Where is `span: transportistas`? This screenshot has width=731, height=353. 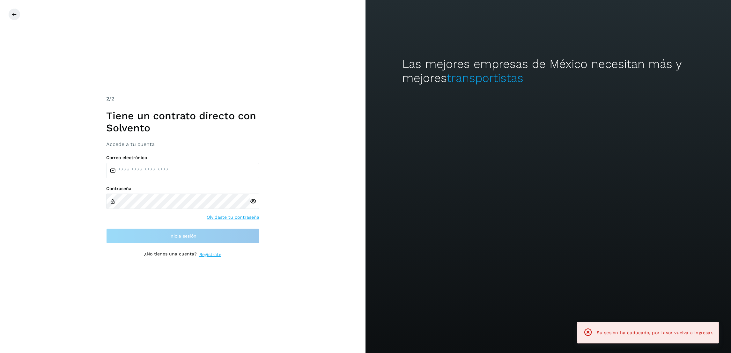 span: transportistas is located at coordinates (485, 78).